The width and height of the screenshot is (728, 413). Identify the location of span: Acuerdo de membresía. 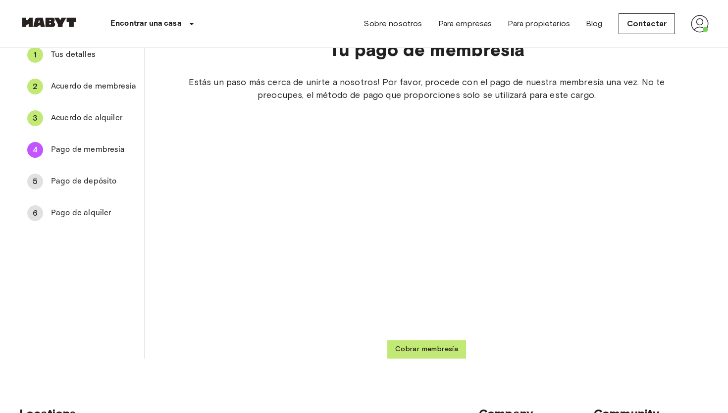
(94, 87).